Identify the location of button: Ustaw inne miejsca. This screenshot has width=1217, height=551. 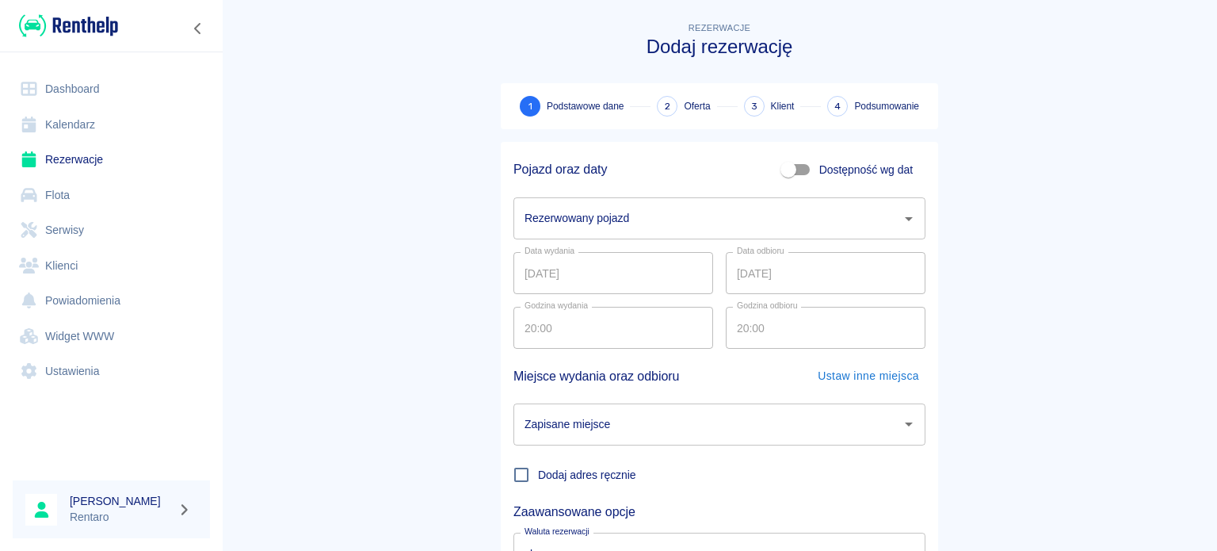
(868, 376).